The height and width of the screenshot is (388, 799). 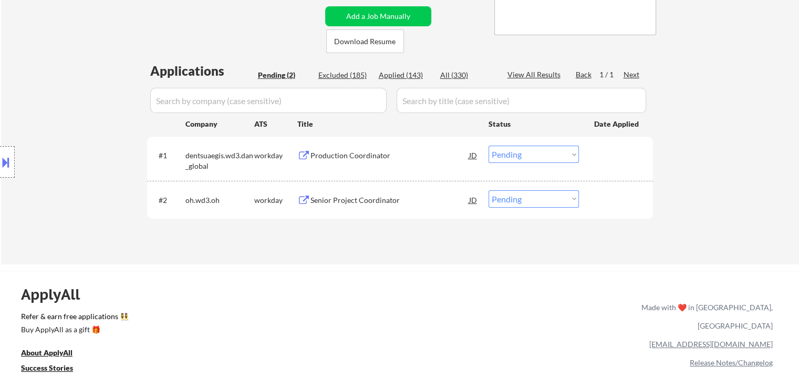 What do you see at coordinates (731, 362) in the screenshot?
I see `a: Release Notes/Changelog` at bounding box center [731, 362].